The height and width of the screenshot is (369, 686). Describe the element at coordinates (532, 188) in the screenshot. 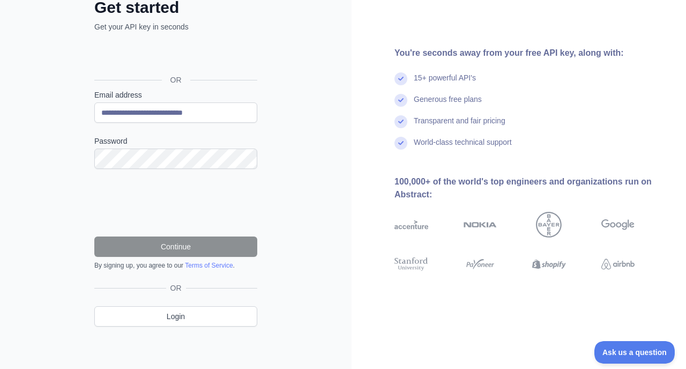

I see `div: 100,000+ of the world's top engineers and organizations run on Abstract:` at that location.